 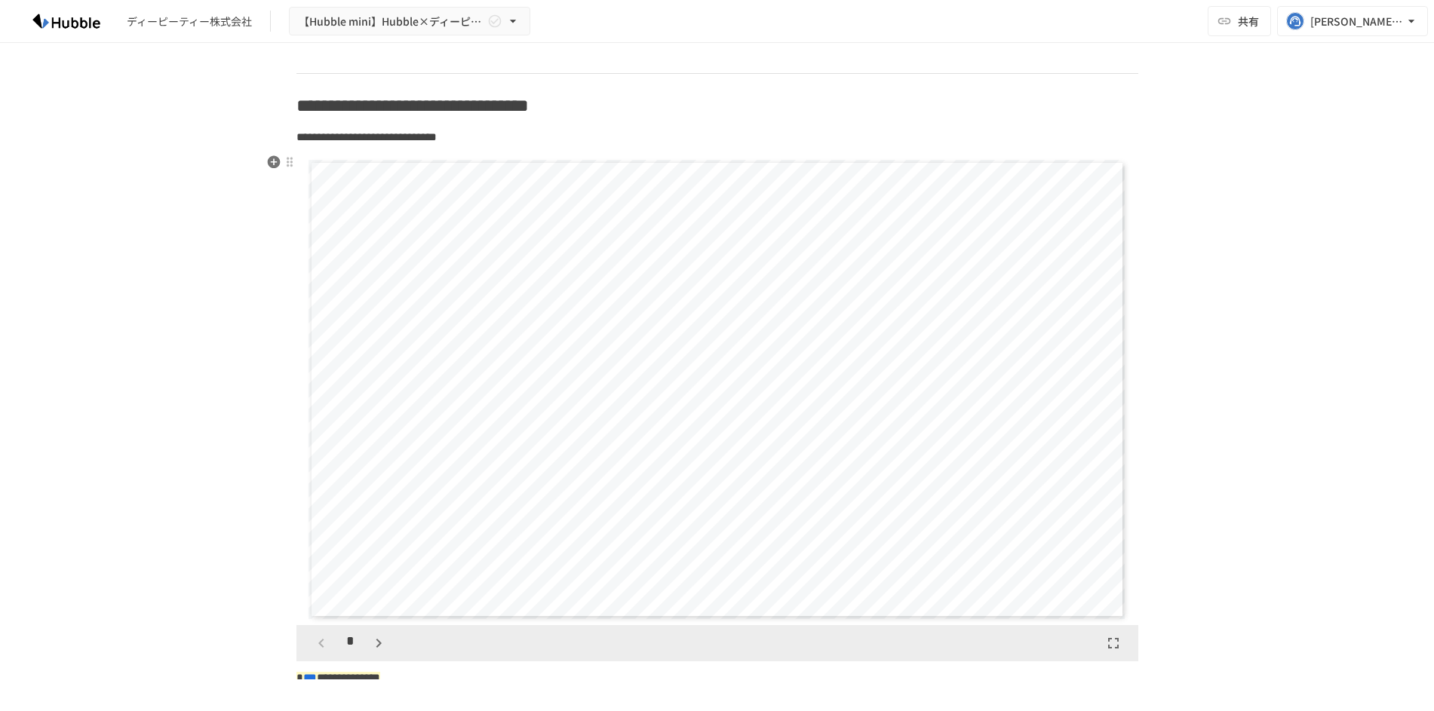 I want to click on span: 【Hubble mini】Hubble×ディーピーティー株式会社様 オンボーディングプロジェクト, so click(x=391, y=21).